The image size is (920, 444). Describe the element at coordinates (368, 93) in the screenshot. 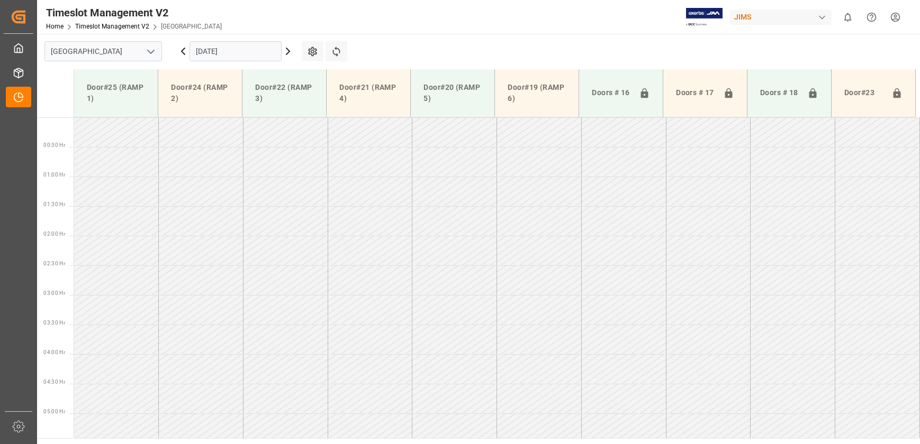

I see `div: Door#21 (RAMP 4)` at that location.